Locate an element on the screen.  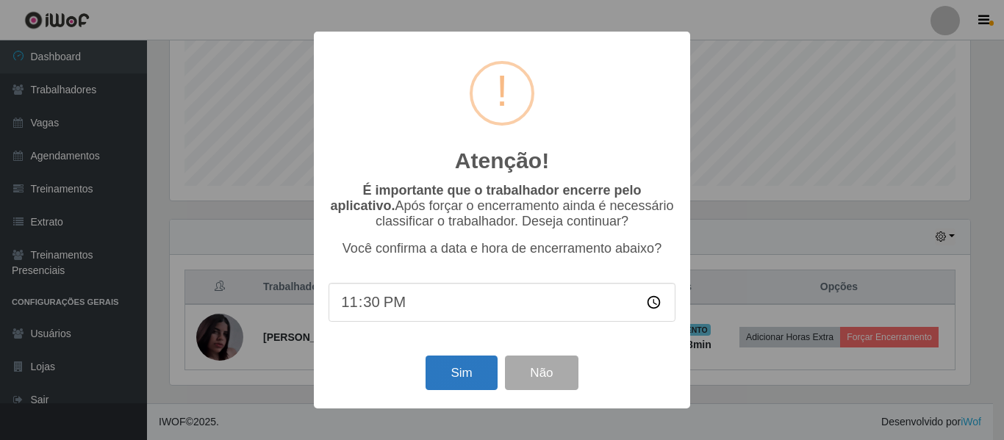
b: É importante que o trabalhador encerre pelo aplicativo. is located at coordinates (485, 198).